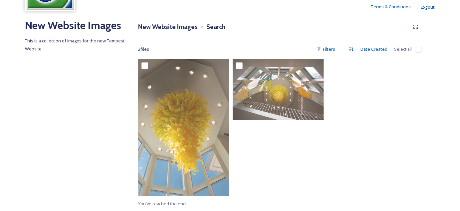 This screenshot has height=211, width=460. What do you see at coordinates (75, 25) in the screenshot?
I see `h2: New Website Images` at bounding box center [75, 25].